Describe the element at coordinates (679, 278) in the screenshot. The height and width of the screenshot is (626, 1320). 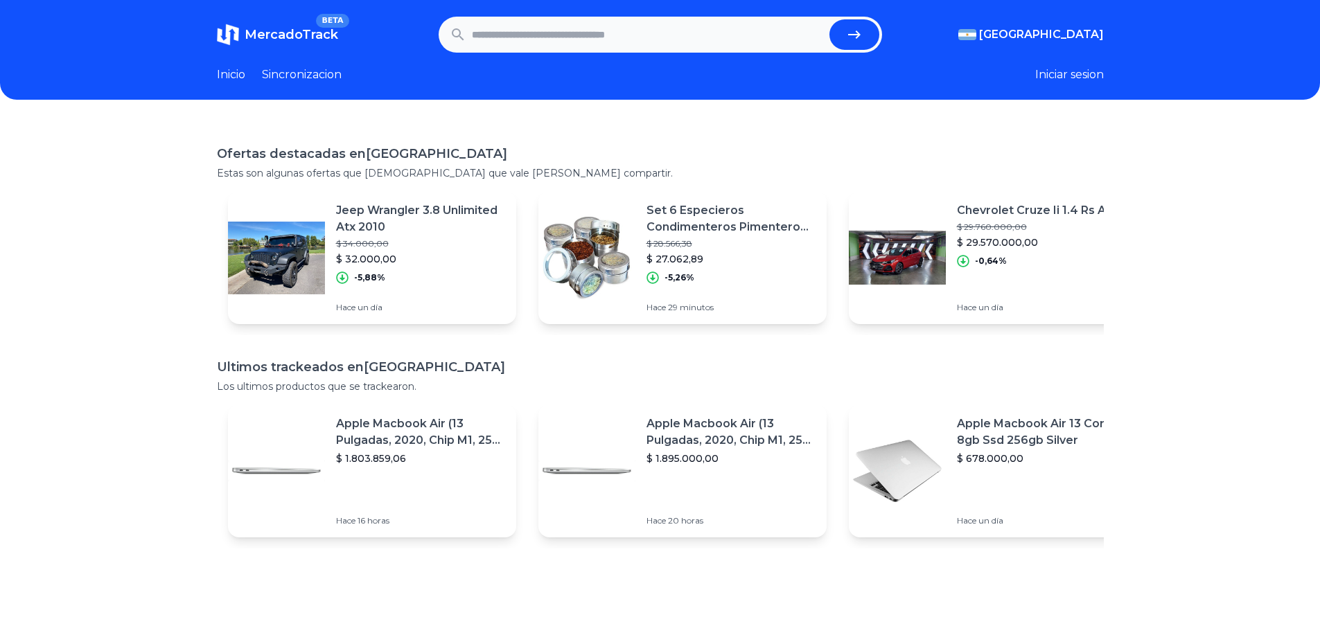
I see `p: -5,26%` at that location.